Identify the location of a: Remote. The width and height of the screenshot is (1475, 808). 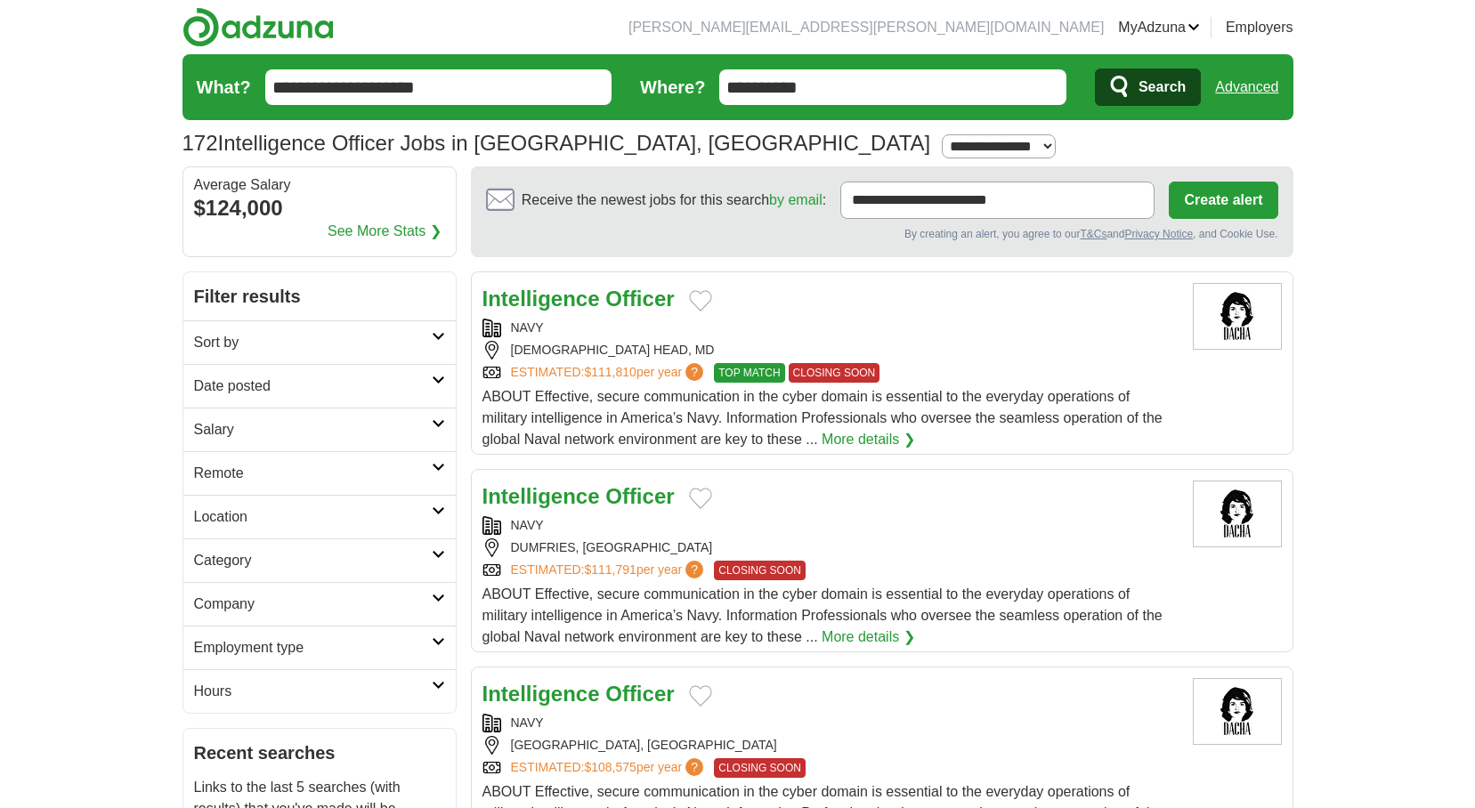
(320, 473).